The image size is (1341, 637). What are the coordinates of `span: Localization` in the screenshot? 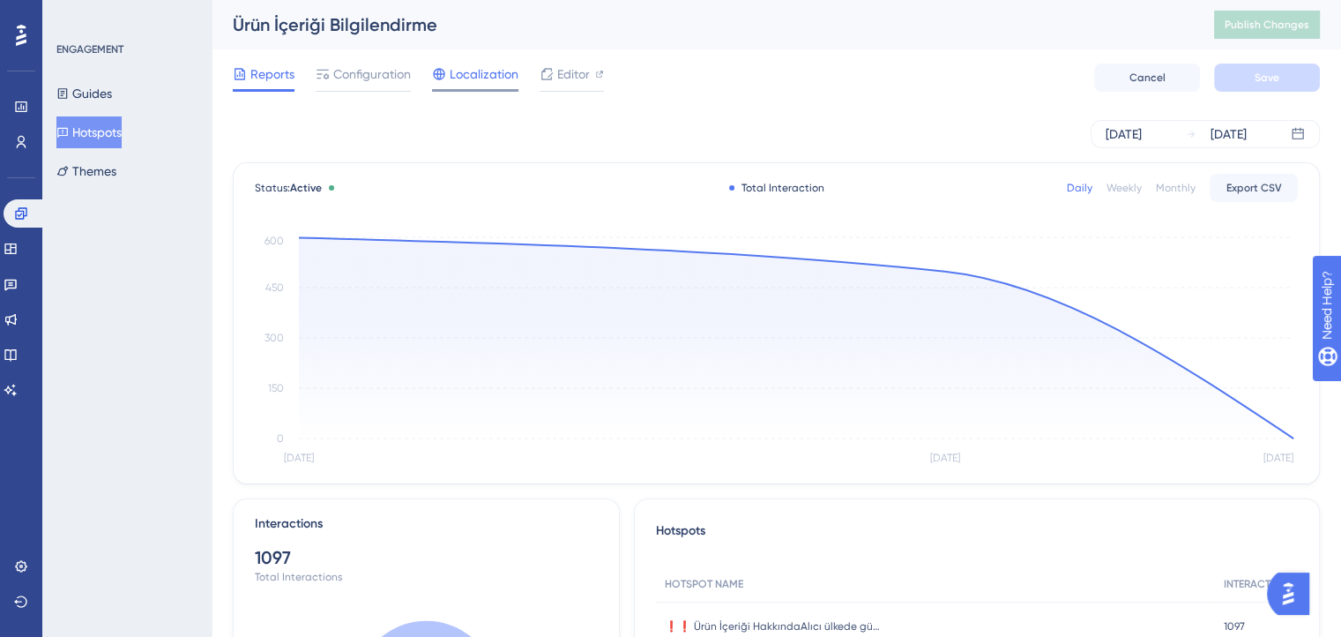 It's located at (484, 74).